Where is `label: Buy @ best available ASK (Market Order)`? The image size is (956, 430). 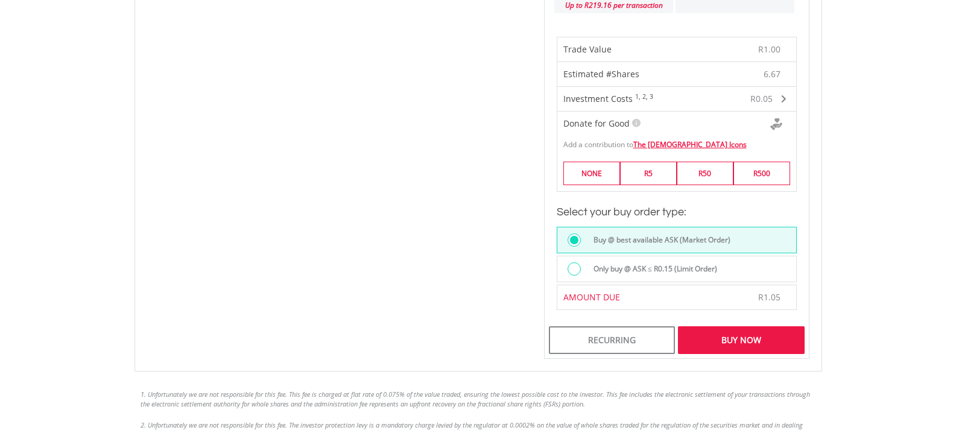 label: Buy @ best available ASK (Market Order) is located at coordinates (658, 240).